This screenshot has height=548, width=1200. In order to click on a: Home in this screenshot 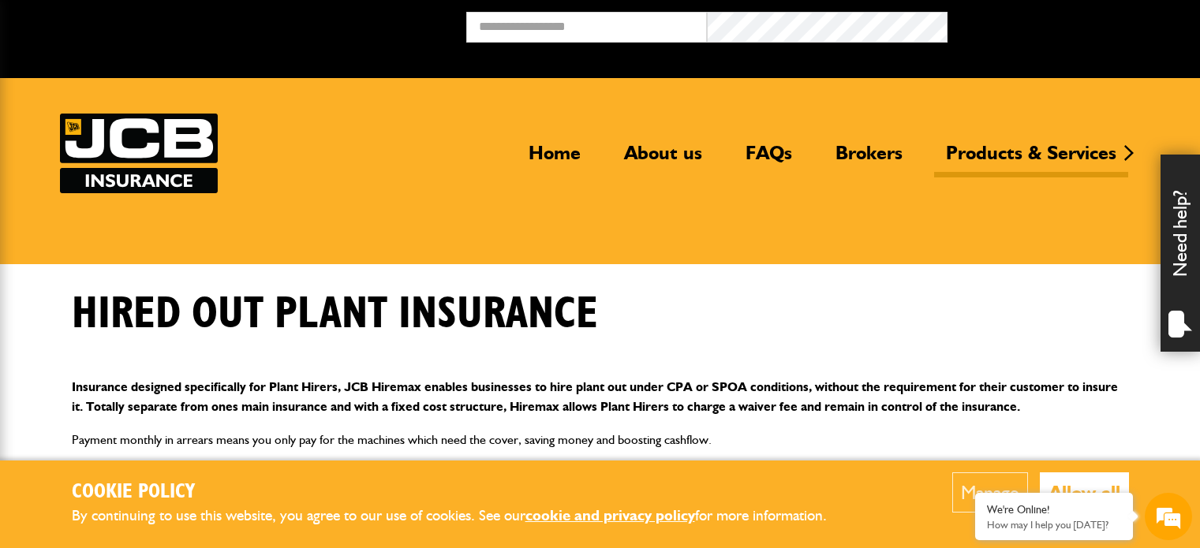, I will do `click(555, 159)`.